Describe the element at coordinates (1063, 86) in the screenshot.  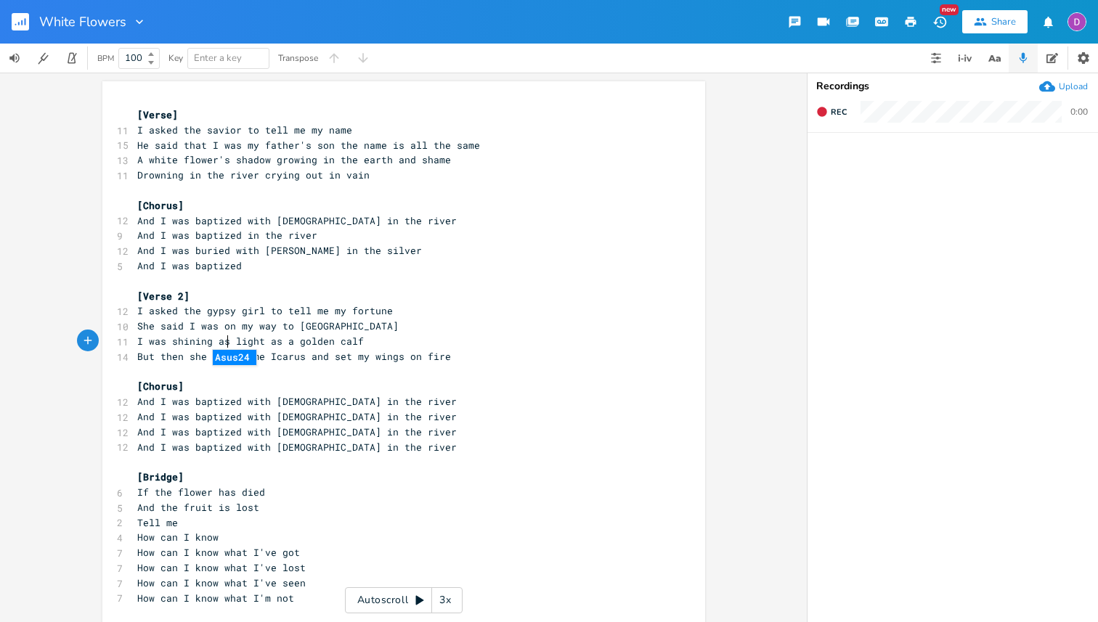
I see `button: Upload` at that location.